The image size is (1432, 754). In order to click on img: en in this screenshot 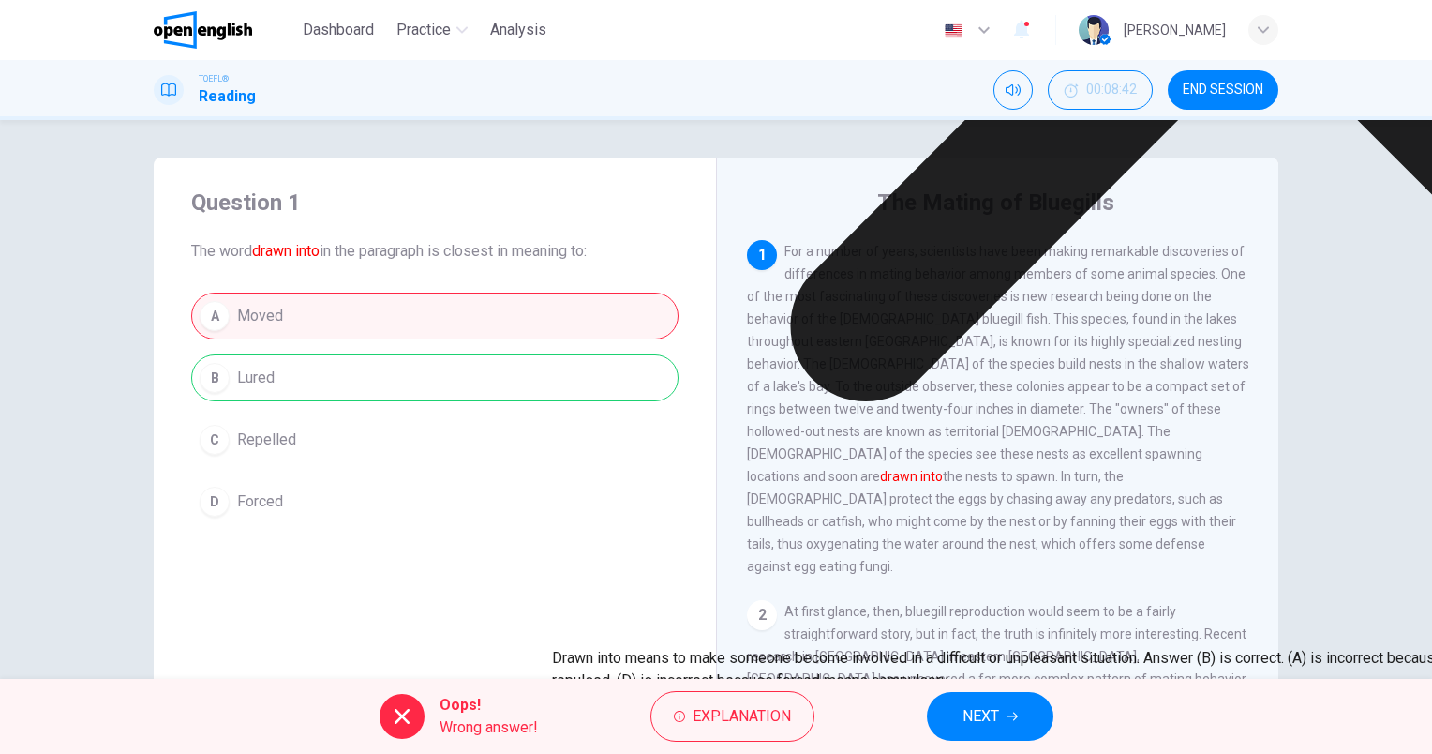, I will do `click(953, 30)`.